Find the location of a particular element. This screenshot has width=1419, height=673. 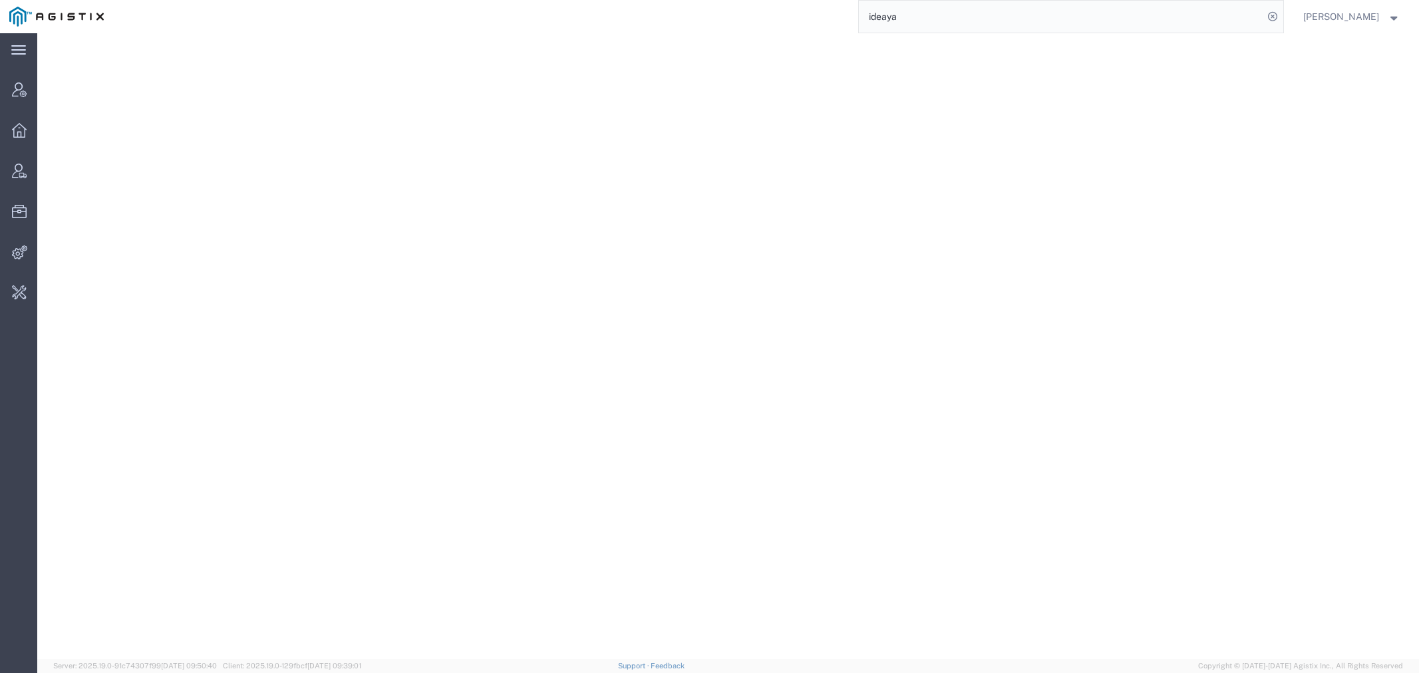

span: Server: 2025.19.0-91c74307f99 is located at coordinates (135, 666).